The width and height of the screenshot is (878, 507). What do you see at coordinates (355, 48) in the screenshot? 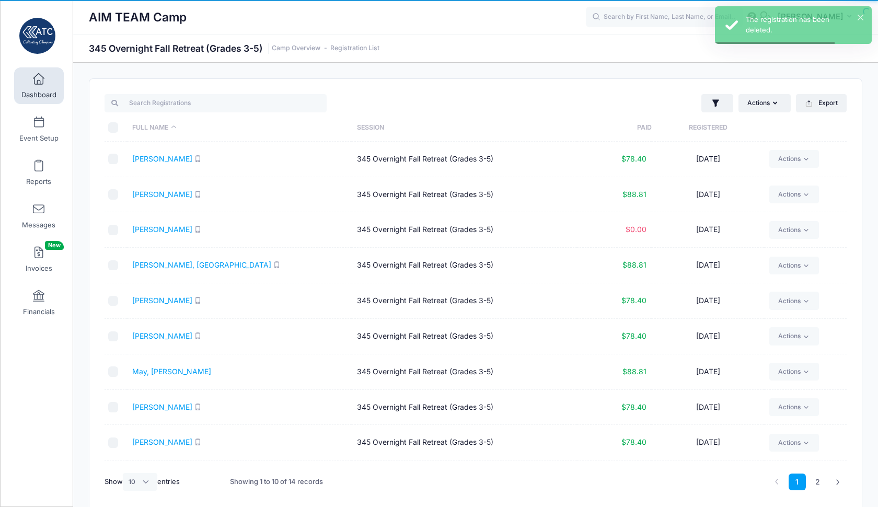
I see `a: Registration List` at bounding box center [355, 48].